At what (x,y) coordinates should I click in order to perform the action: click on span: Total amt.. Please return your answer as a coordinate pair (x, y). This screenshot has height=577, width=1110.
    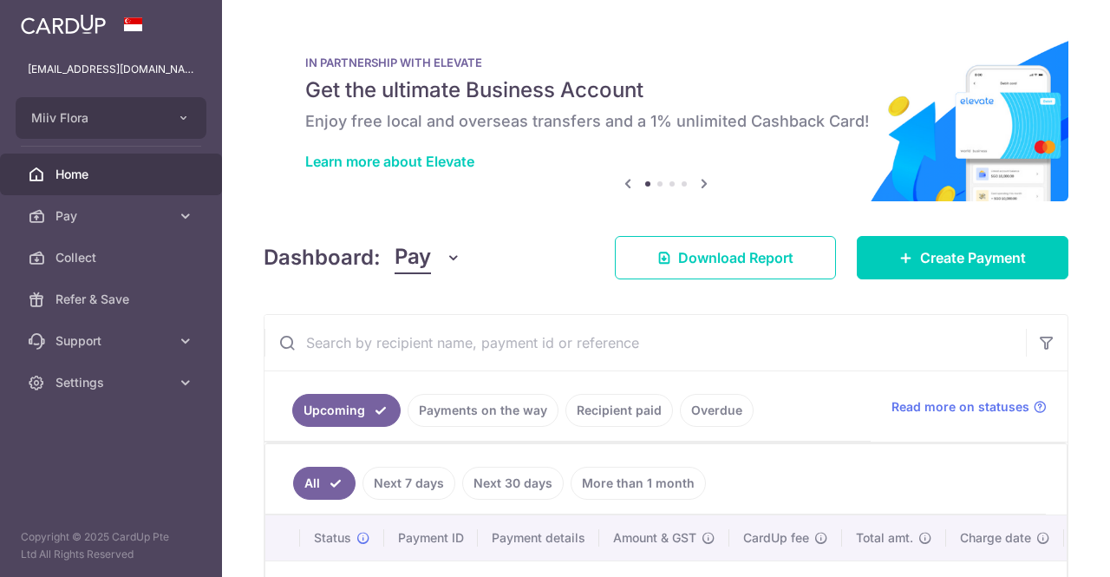
    Looking at the image, I should click on (885, 538).